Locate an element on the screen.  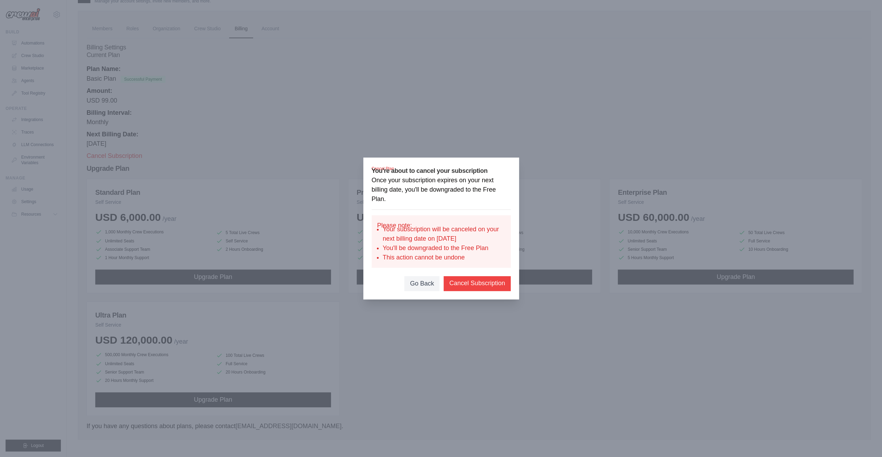
p: Please note: is located at coordinates (441, 225).